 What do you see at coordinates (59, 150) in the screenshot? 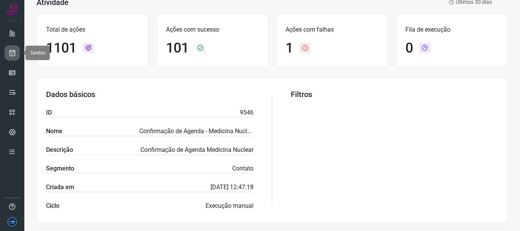
I see `label: Descrição` at bounding box center [59, 150].